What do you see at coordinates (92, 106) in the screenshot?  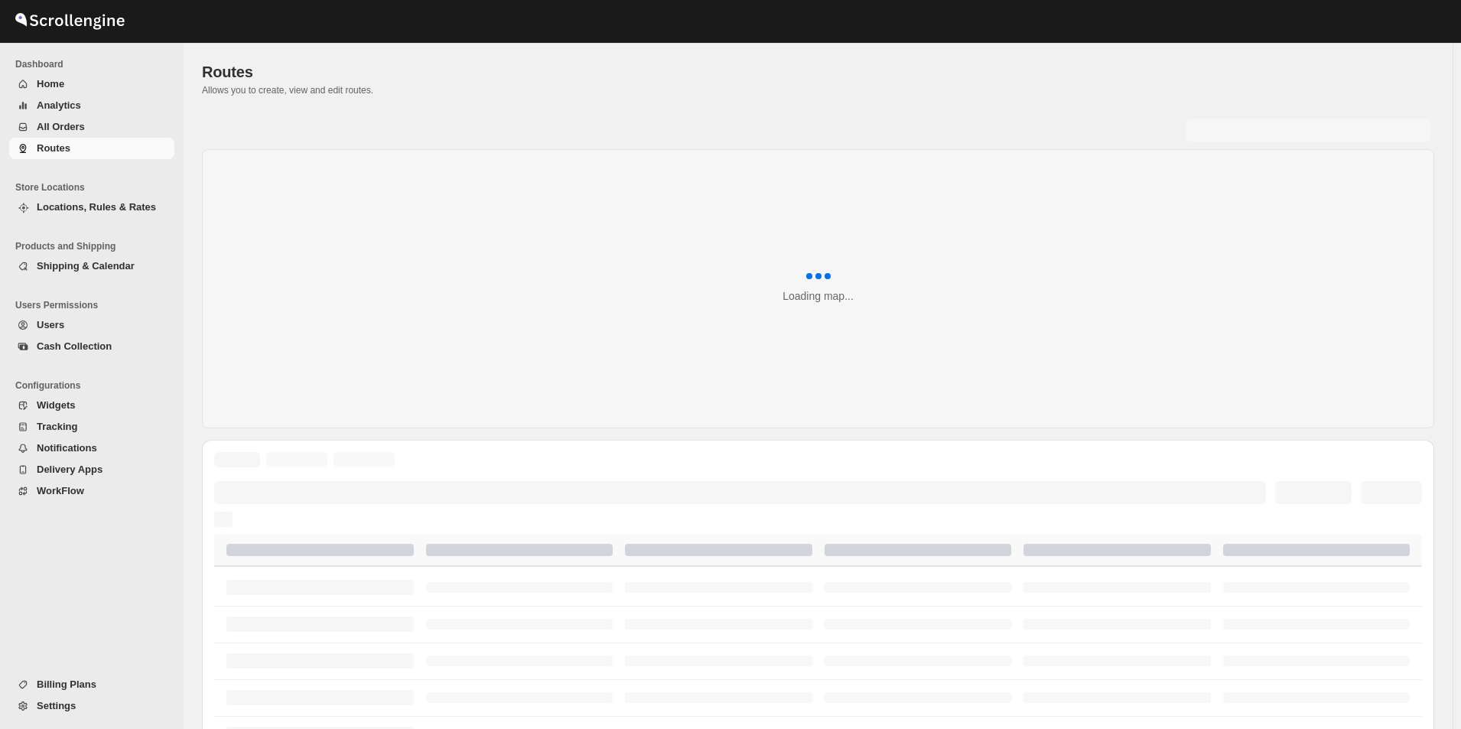 I see `button: Analytics` at bounding box center [92, 106].